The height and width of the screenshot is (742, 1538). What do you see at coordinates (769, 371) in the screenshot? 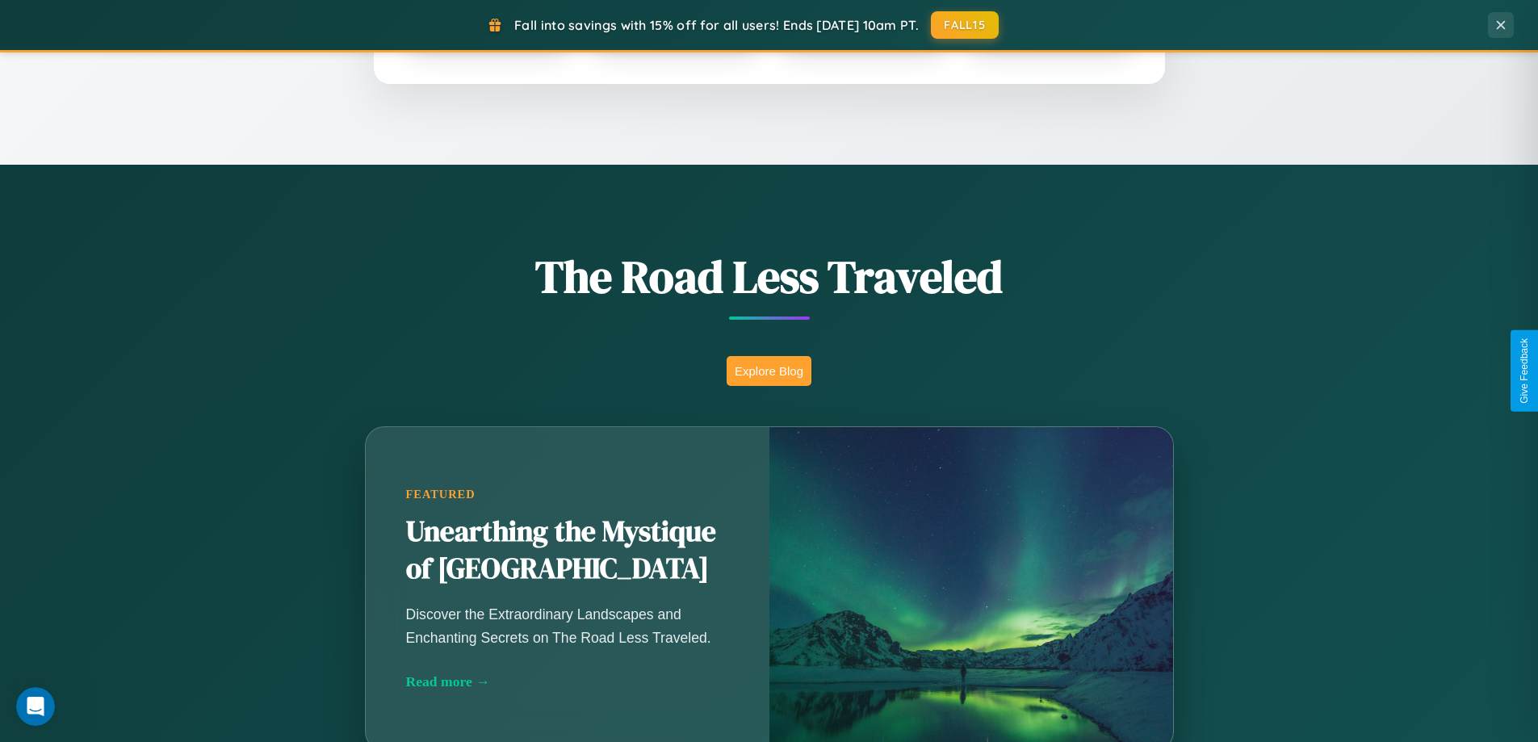
I see `button: Explore Blog` at bounding box center [769, 371].